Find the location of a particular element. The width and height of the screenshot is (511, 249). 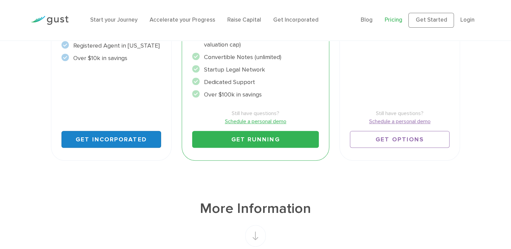

a: Accelerate your Progress is located at coordinates (182, 20).